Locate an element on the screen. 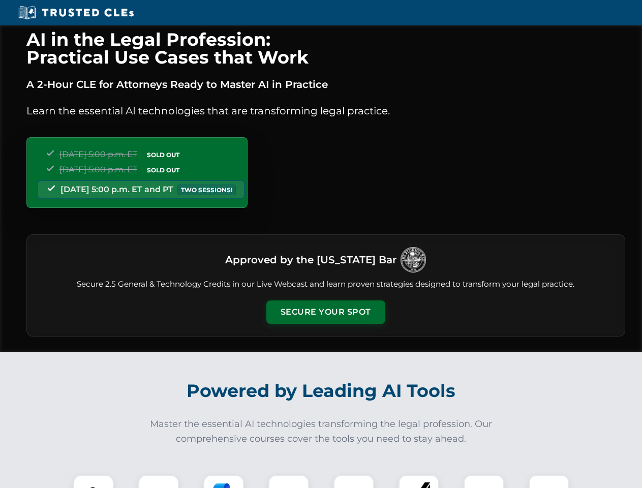 This screenshot has width=642, height=488. p: Secure 2.5 General & Technology Credits in our Live Webcast and learn proven strategies designed ... is located at coordinates (326, 284).